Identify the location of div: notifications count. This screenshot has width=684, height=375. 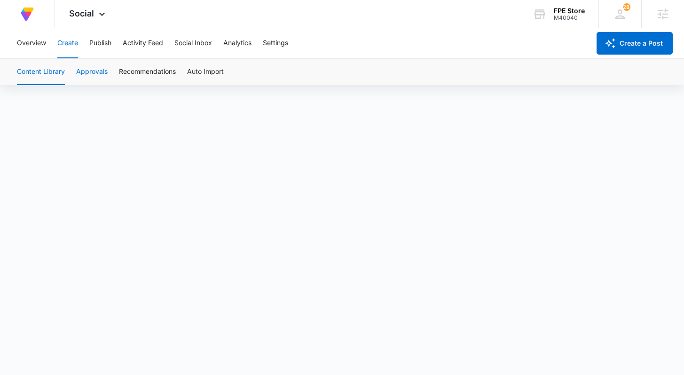
(627, 7).